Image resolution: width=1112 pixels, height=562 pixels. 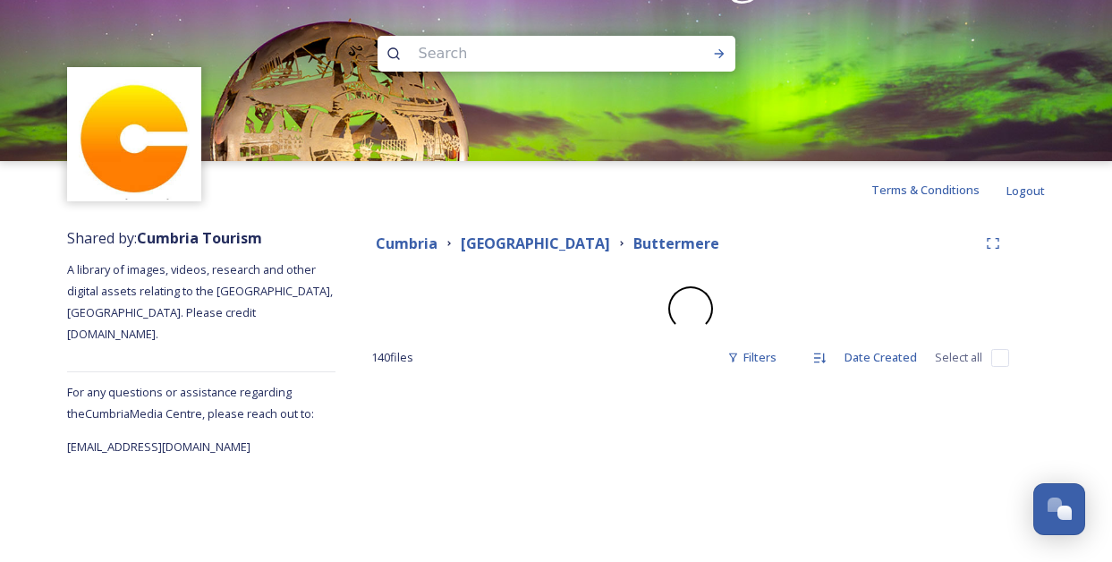 I want to click on span: For any questions or assistance regarding the Cumbria Media Centre, please reach out to:, so click(x=191, y=403).